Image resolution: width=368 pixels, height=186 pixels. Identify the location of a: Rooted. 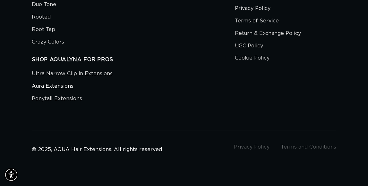
(41, 17).